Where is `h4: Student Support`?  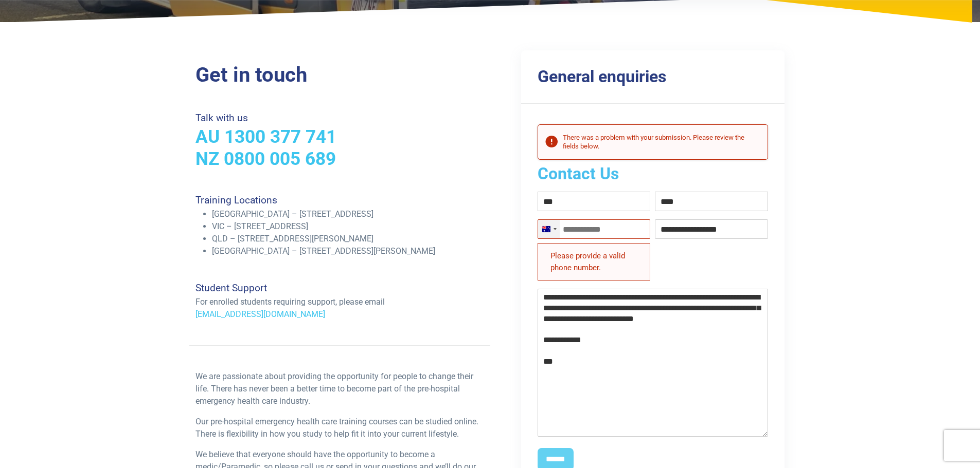 h4: Student Support is located at coordinates (339, 288).